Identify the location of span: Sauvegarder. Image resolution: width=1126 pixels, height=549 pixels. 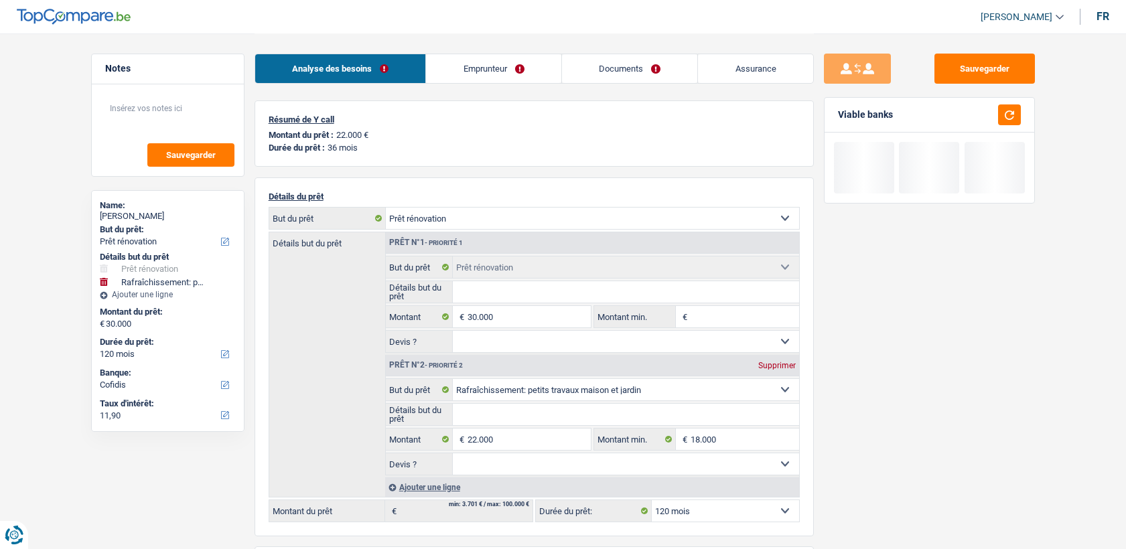
(191, 155).